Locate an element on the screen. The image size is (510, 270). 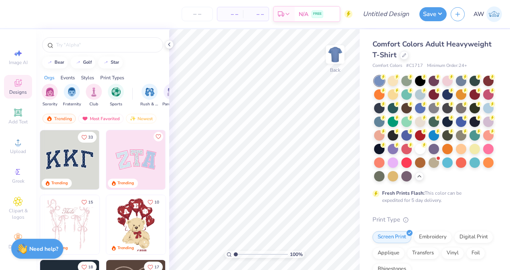
div: Print Types is located at coordinates (112, 78).